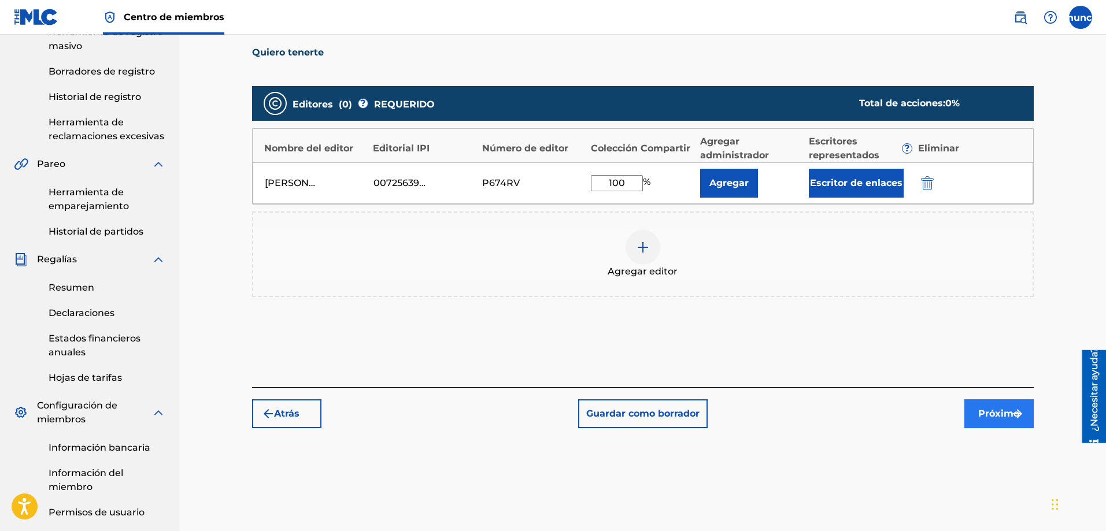 Image resolution: width=1106 pixels, height=531 pixels. What do you see at coordinates (97, 512) in the screenshot?
I see `font: Permisos de usuario` at bounding box center [97, 512].